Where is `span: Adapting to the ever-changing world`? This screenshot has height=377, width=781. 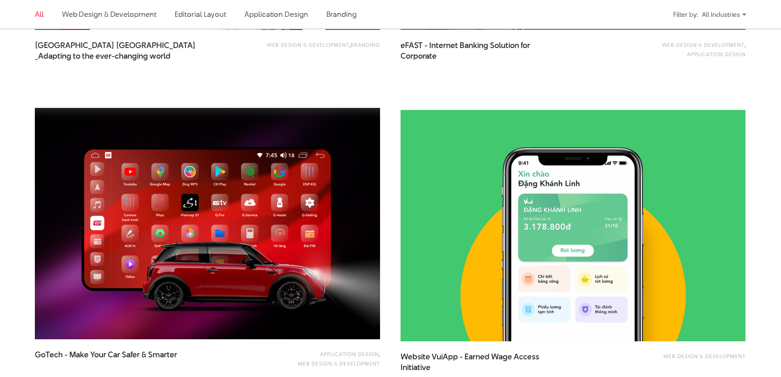 span: Adapting to the ever-changing world is located at coordinates (104, 56).